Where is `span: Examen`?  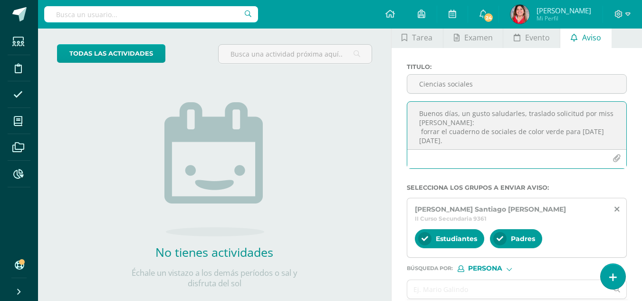 span: Examen is located at coordinates (478, 38).